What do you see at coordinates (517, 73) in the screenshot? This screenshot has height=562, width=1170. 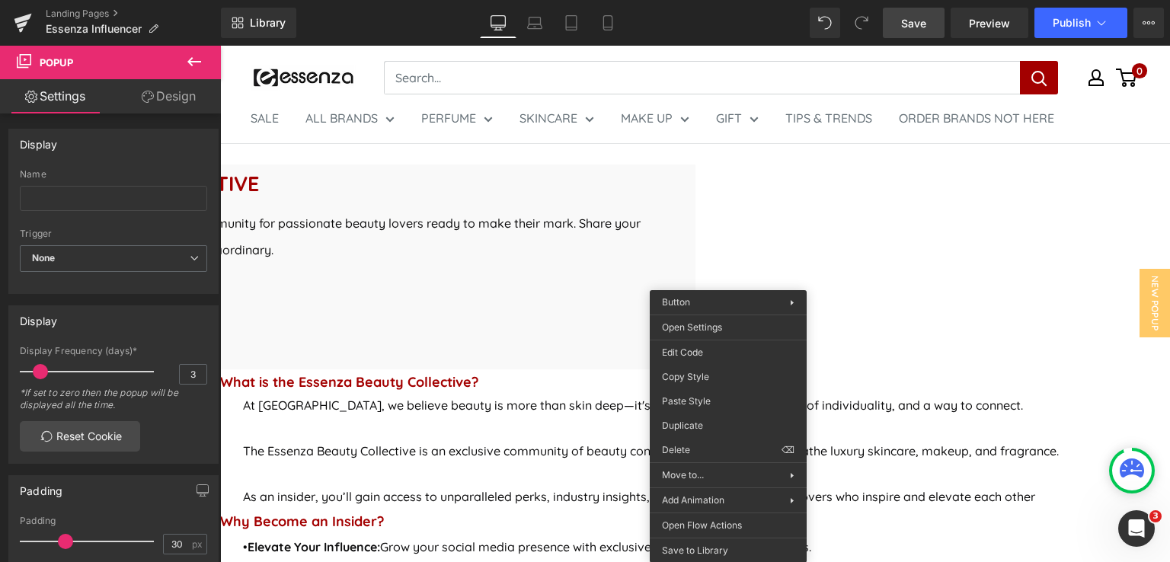 I see `a: GIFT` at bounding box center [517, 73].